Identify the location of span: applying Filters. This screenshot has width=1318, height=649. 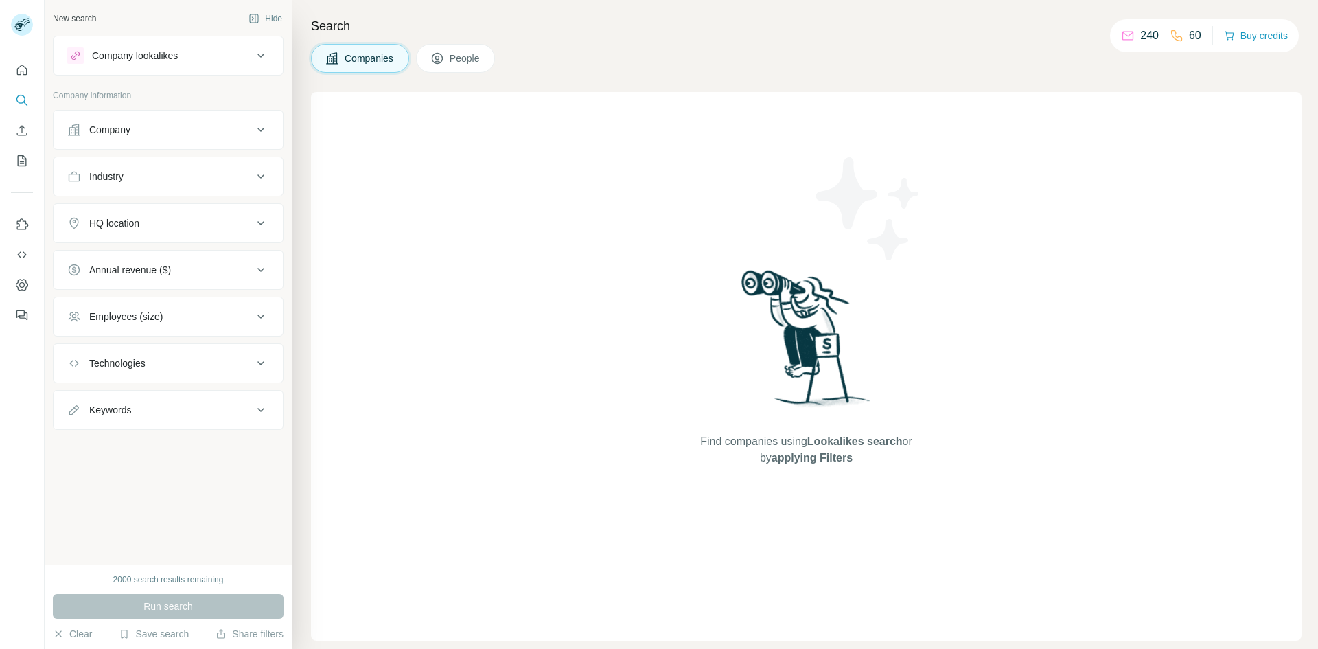
(812, 457).